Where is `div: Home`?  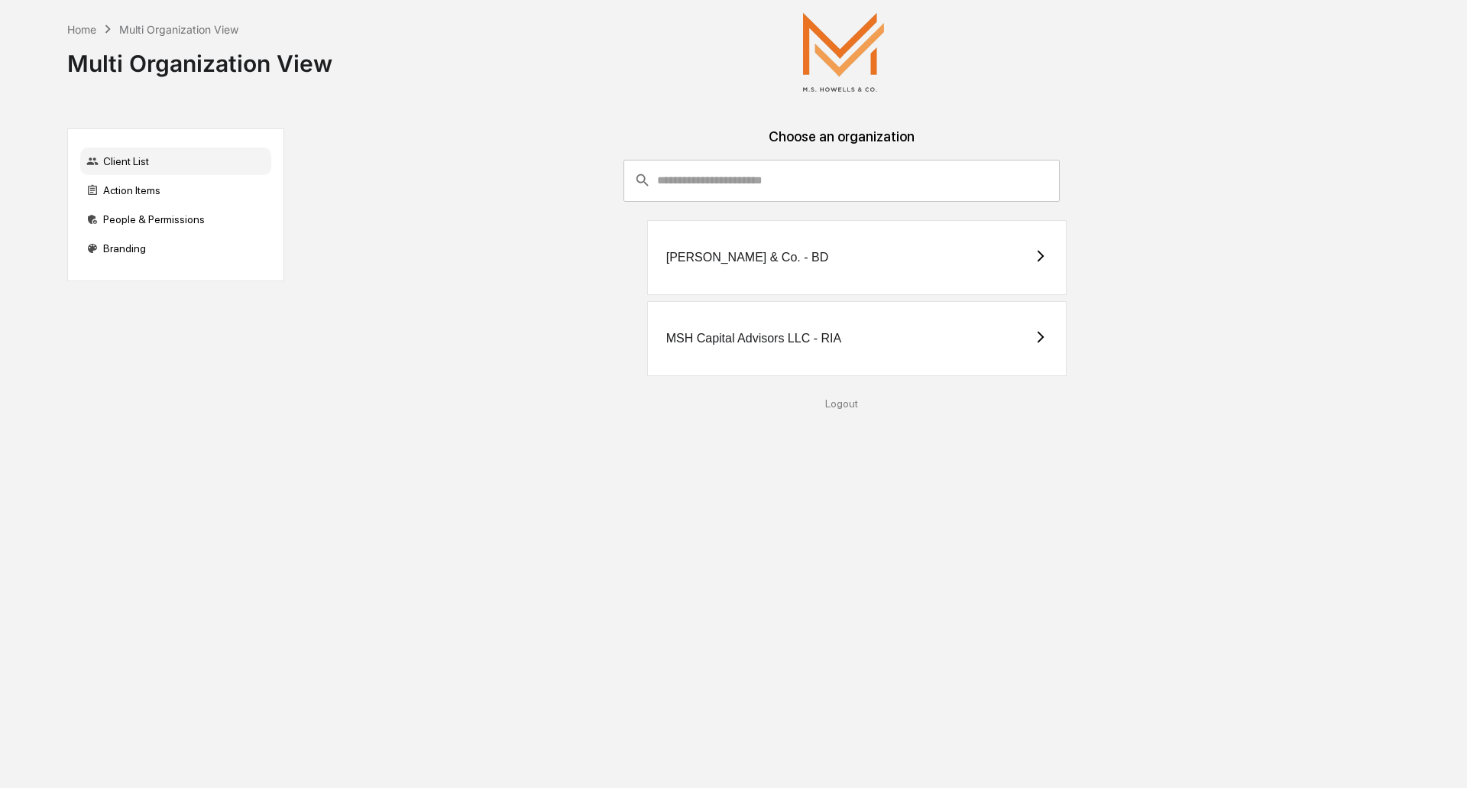
div: Home is located at coordinates (82, 29).